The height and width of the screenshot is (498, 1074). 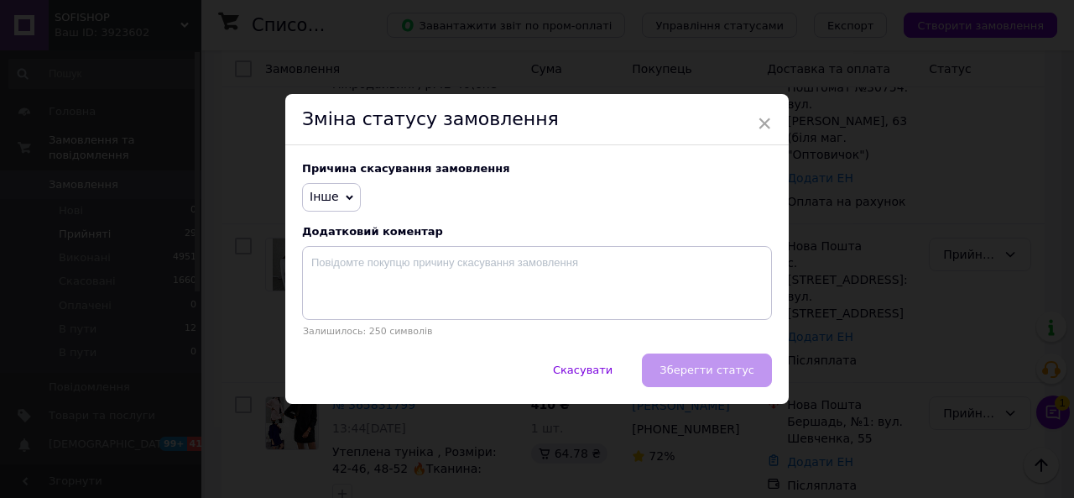 What do you see at coordinates (582, 369) in the screenshot?
I see `span: Скасувати` at bounding box center [582, 369].